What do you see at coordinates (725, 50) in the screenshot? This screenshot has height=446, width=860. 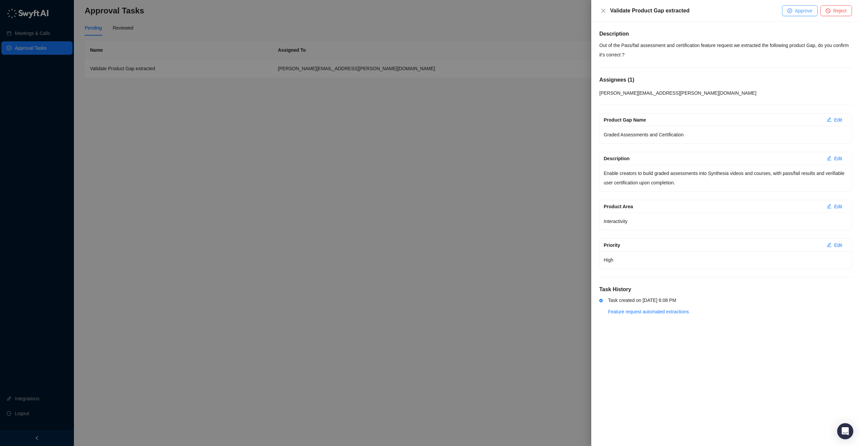 I see `p: Out of the Pass/fail assessment and certification feature request we extracted the following prod...` at bounding box center [725, 50].